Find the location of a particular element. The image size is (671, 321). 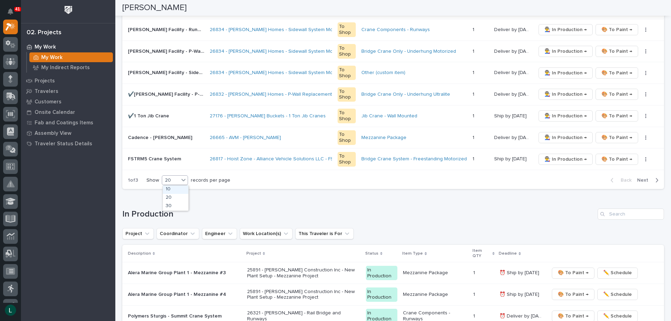

p: Assembly View is located at coordinates (53, 134).